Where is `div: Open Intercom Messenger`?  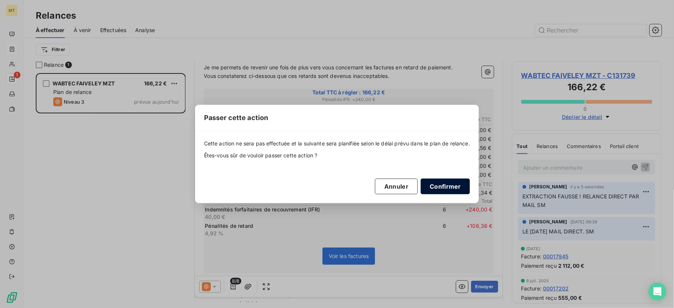
div: Open Intercom Messenger is located at coordinates (658, 291).